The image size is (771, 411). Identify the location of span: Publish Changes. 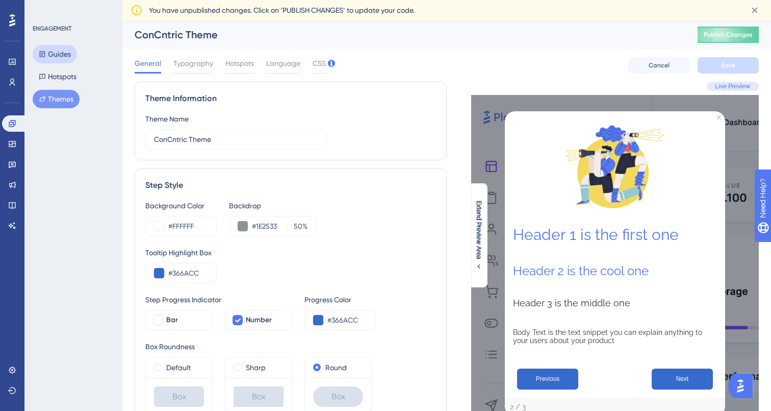
(728, 35).